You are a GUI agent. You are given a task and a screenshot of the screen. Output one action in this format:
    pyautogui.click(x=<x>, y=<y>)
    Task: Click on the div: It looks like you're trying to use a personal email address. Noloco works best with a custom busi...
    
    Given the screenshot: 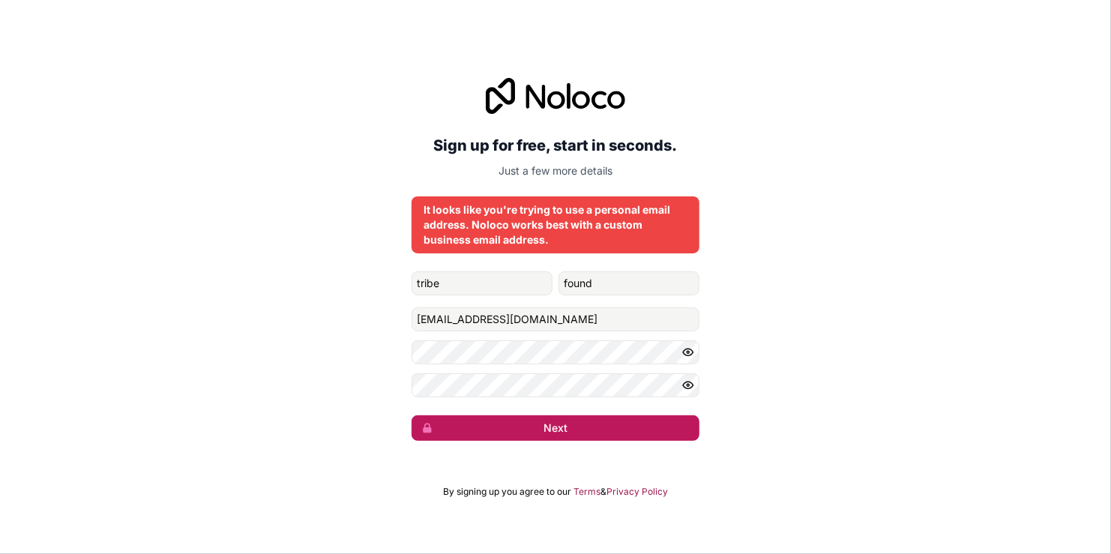 What is the action you would take?
    pyautogui.click(x=555, y=225)
    